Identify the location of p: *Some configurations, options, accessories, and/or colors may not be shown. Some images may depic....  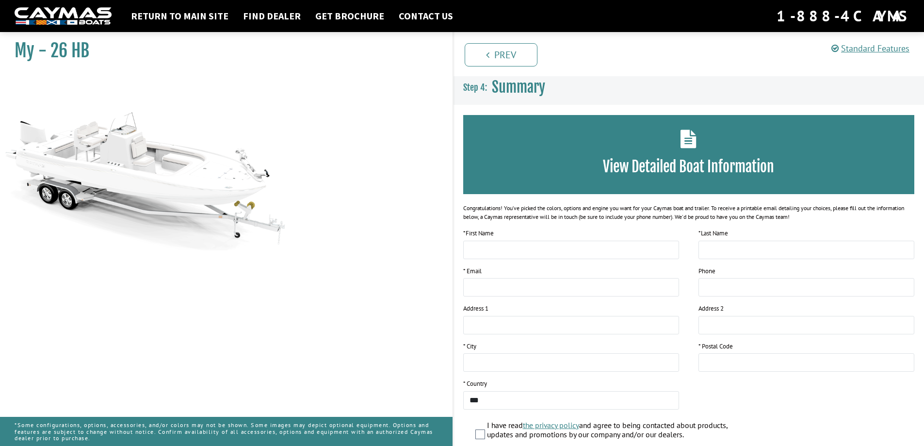
(226, 431).